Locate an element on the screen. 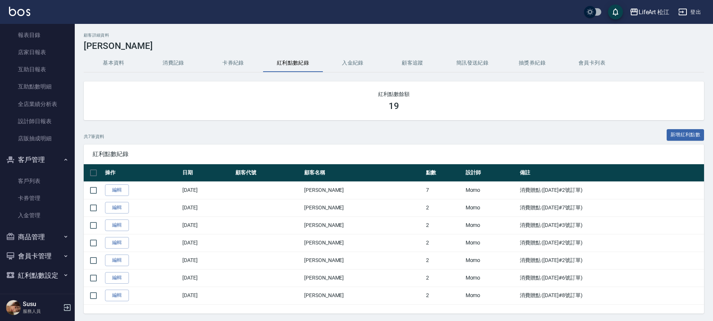  th: 日期 is located at coordinates (207, 173).